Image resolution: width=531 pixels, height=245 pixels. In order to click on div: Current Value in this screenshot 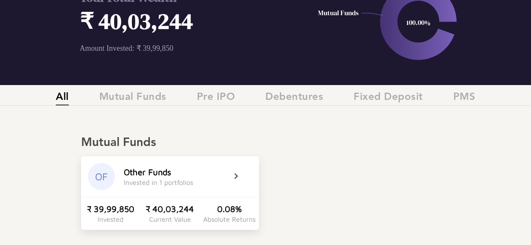, I will do `click(170, 219)`.